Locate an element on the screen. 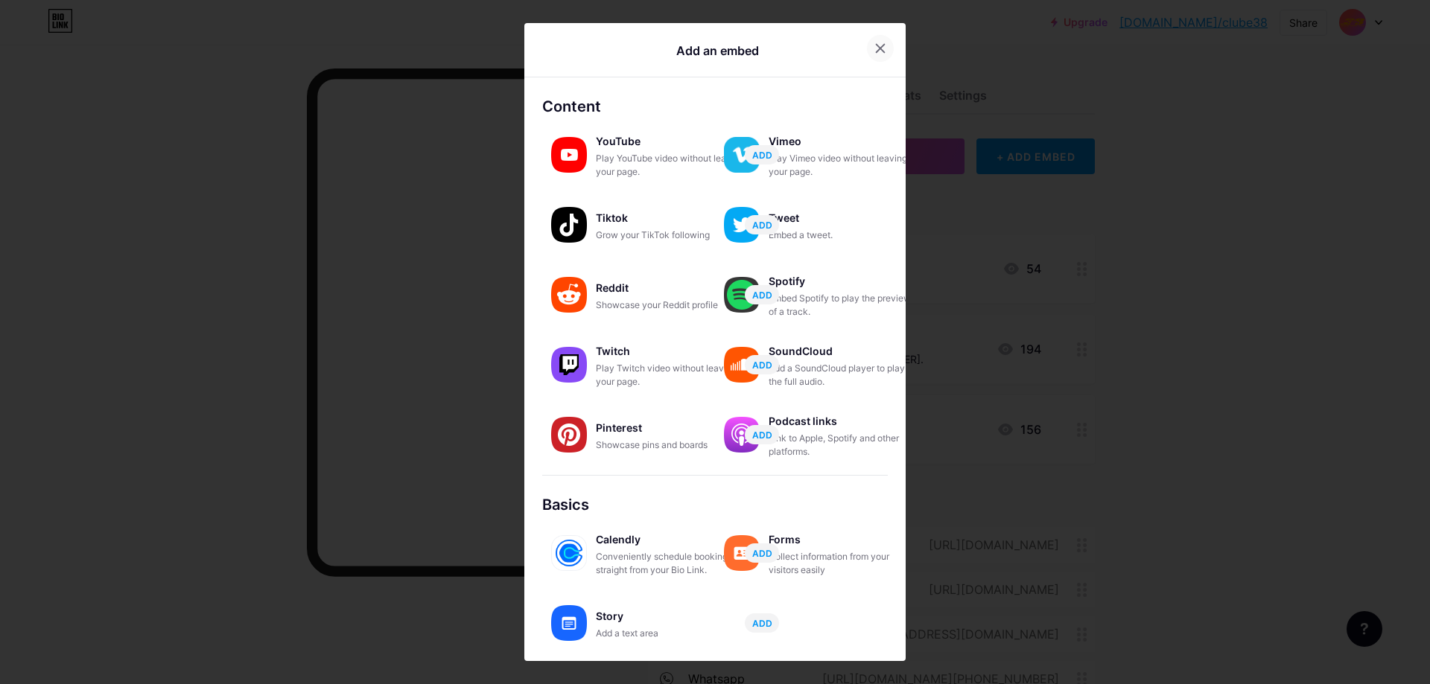  img: reddit is located at coordinates (569, 295).